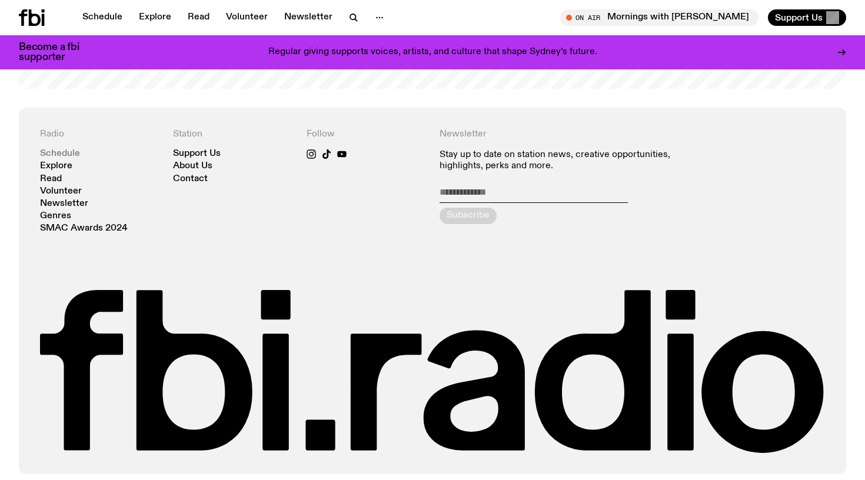 This screenshot has width=865, height=480. I want to click on h4: Radio, so click(99, 134).